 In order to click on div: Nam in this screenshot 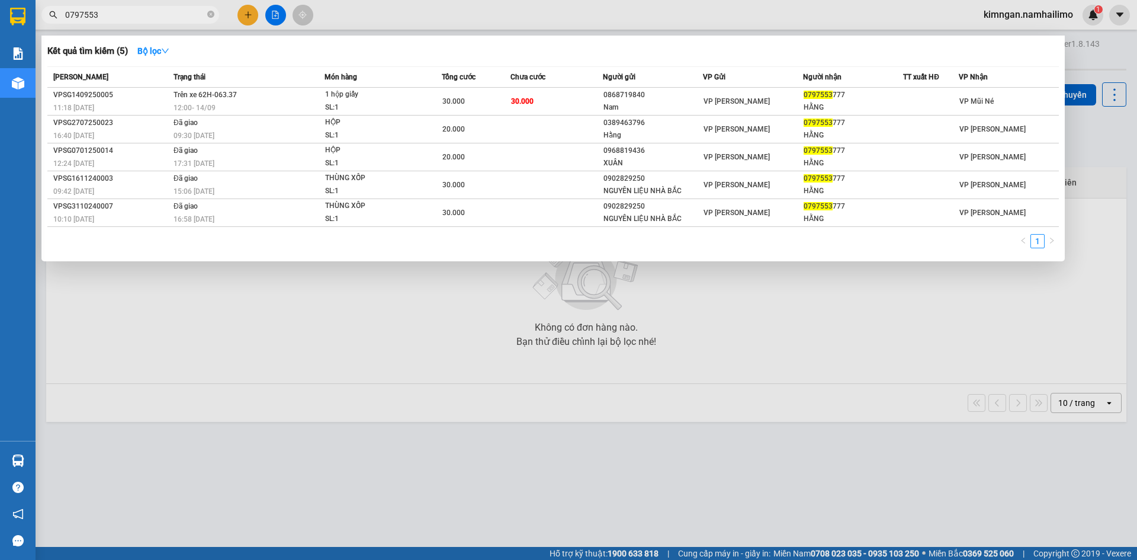, I will do `click(653, 107)`.